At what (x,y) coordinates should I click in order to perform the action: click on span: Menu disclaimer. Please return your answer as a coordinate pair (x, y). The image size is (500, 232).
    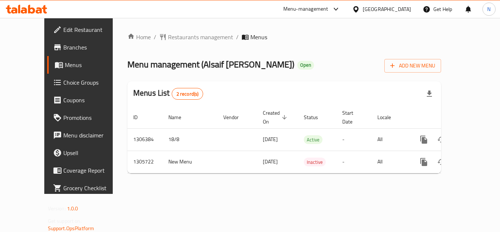
    Looking at the image, I should click on (93, 135).